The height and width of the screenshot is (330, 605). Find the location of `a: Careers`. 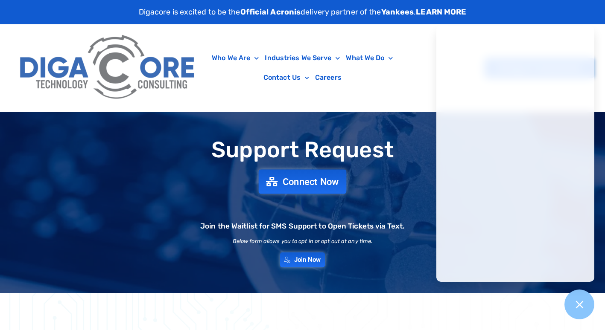

a: Careers is located at coordinates (328, 78).